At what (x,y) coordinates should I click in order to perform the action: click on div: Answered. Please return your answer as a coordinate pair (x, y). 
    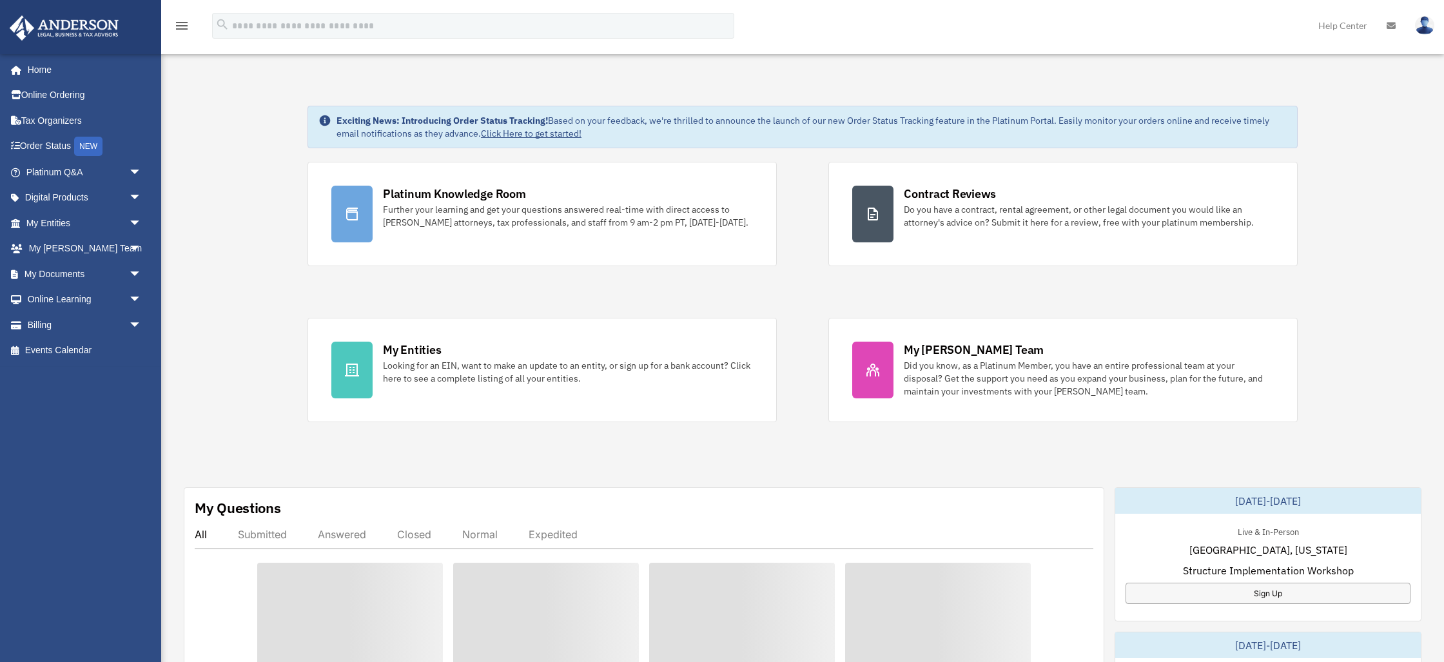
    Looking at the image, I should click on (342, 535).